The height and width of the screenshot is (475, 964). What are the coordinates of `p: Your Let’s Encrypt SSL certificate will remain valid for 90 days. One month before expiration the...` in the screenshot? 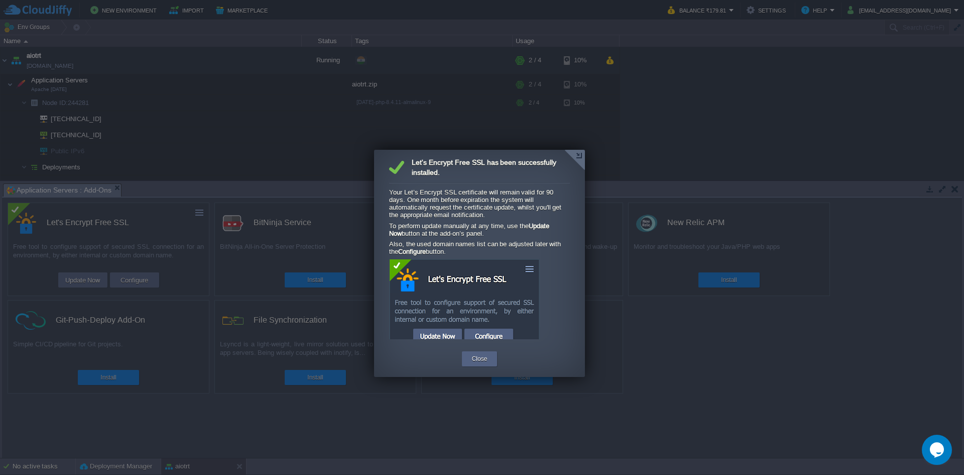 It's located at (476, 203).